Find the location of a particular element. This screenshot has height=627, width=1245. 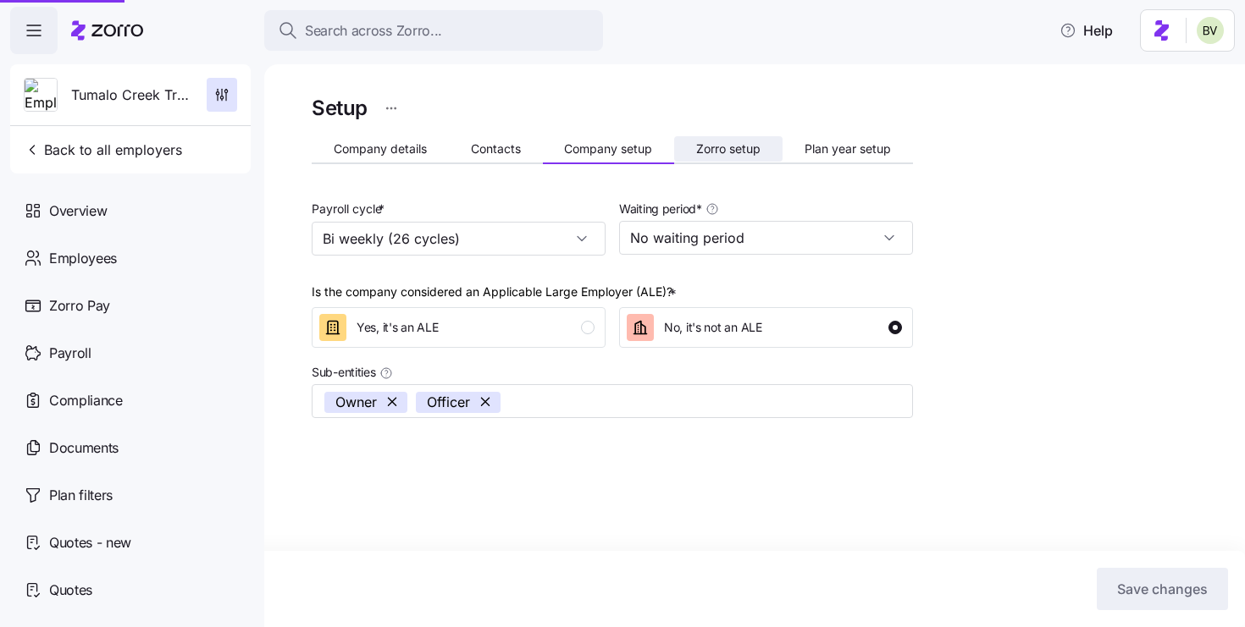

span: Tumalo Creek Transportation is located at coordinates (132, 95).